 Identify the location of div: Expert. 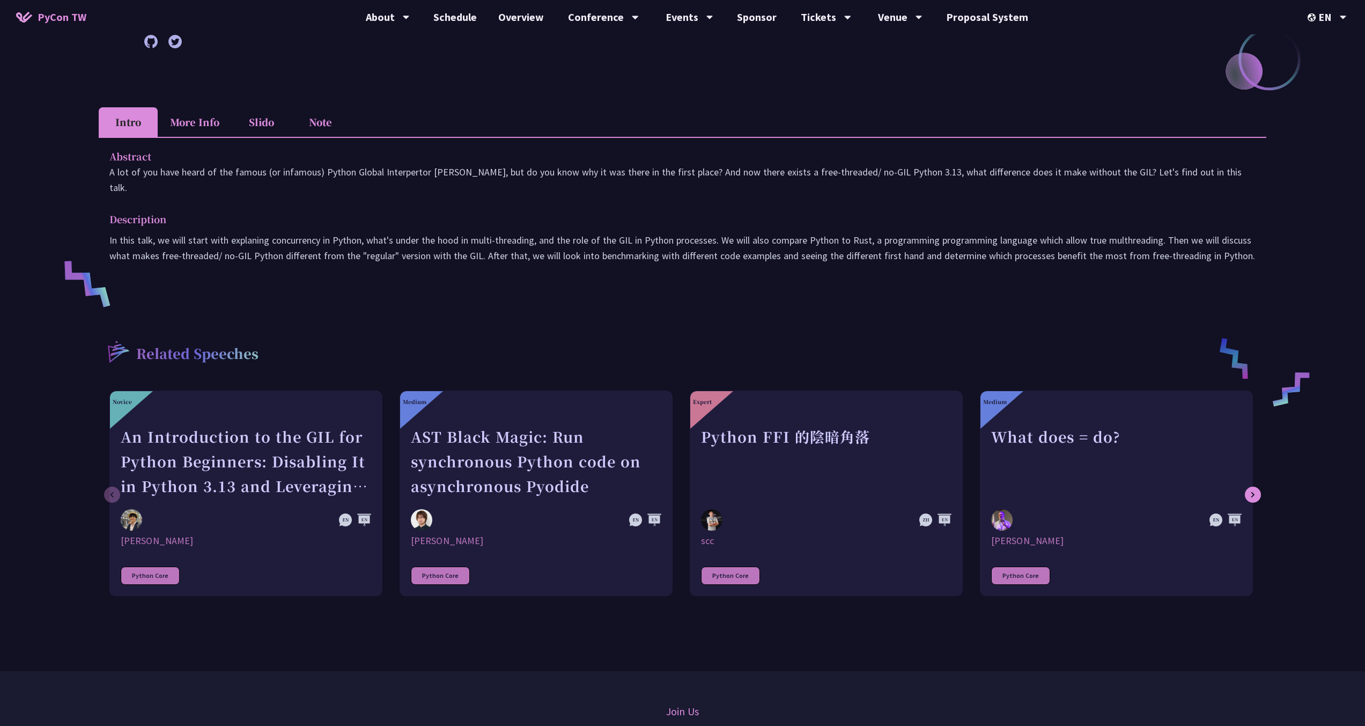
(702, 401).